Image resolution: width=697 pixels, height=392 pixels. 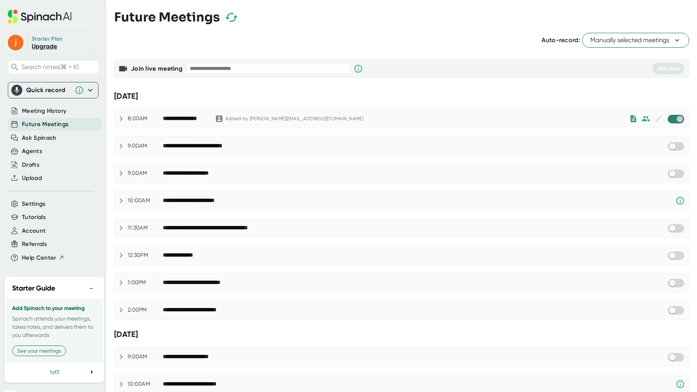 I want to click on button: Settings, so click(x=34, y=204).